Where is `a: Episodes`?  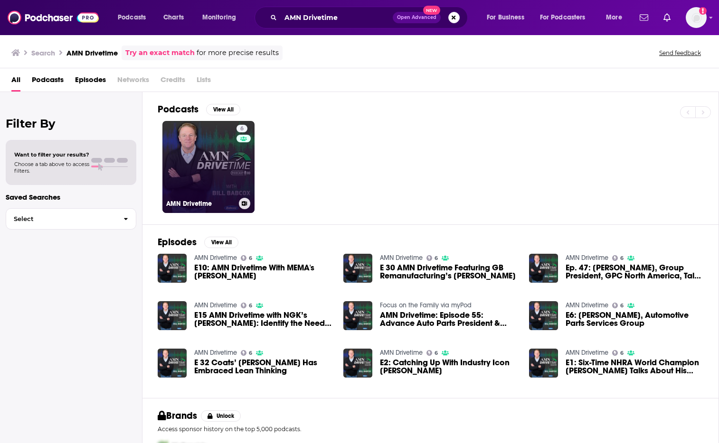 a: Episodes is located at coordinates (90, 82).